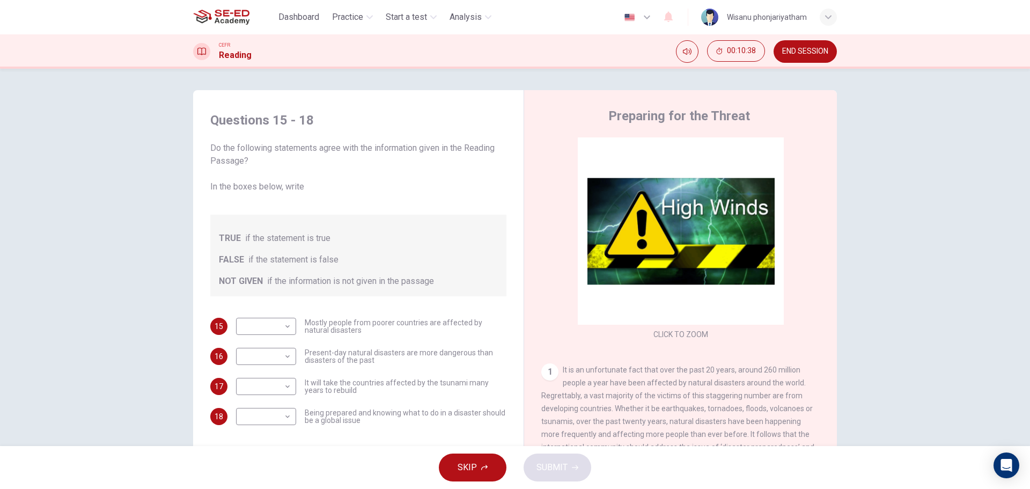 This screenshot has height=489, width=1030. What do you see at coordinates (806, 52) in the screenshot?
I see `span: END SESSION` at bounding box center [806, 52].